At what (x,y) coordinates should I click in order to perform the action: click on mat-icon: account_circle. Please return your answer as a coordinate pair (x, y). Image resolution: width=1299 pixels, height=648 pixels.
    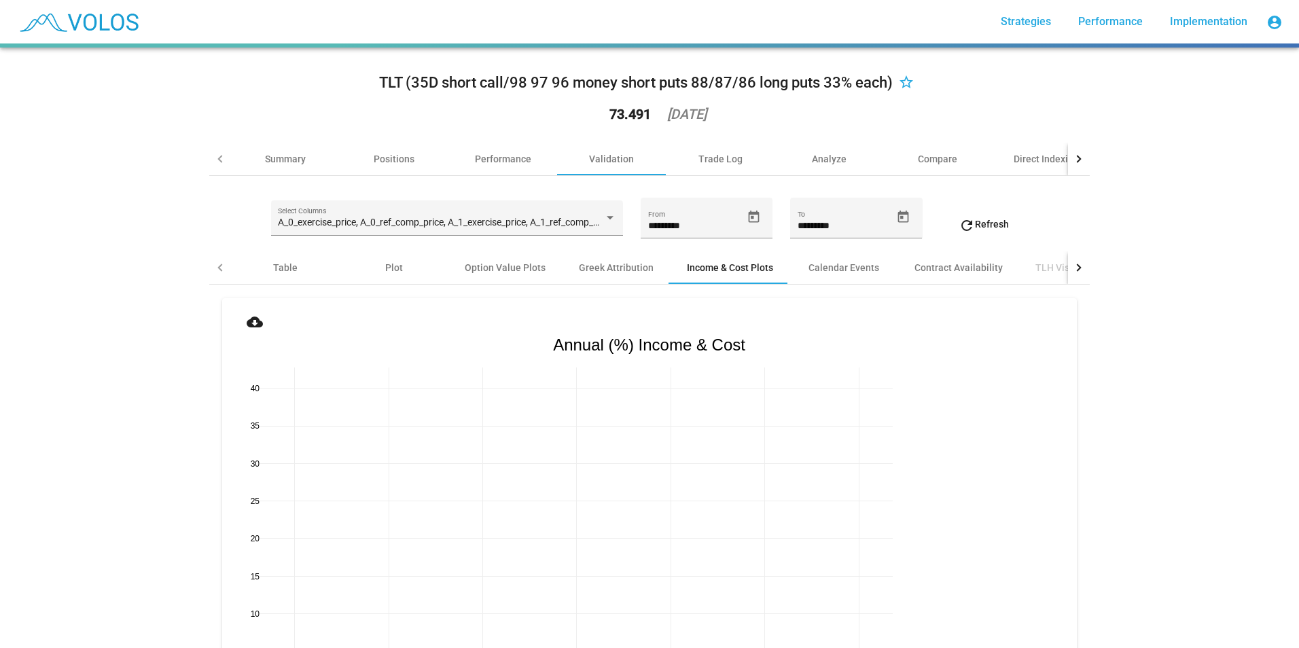
    Looking at the image, I should click on (1275, 22).